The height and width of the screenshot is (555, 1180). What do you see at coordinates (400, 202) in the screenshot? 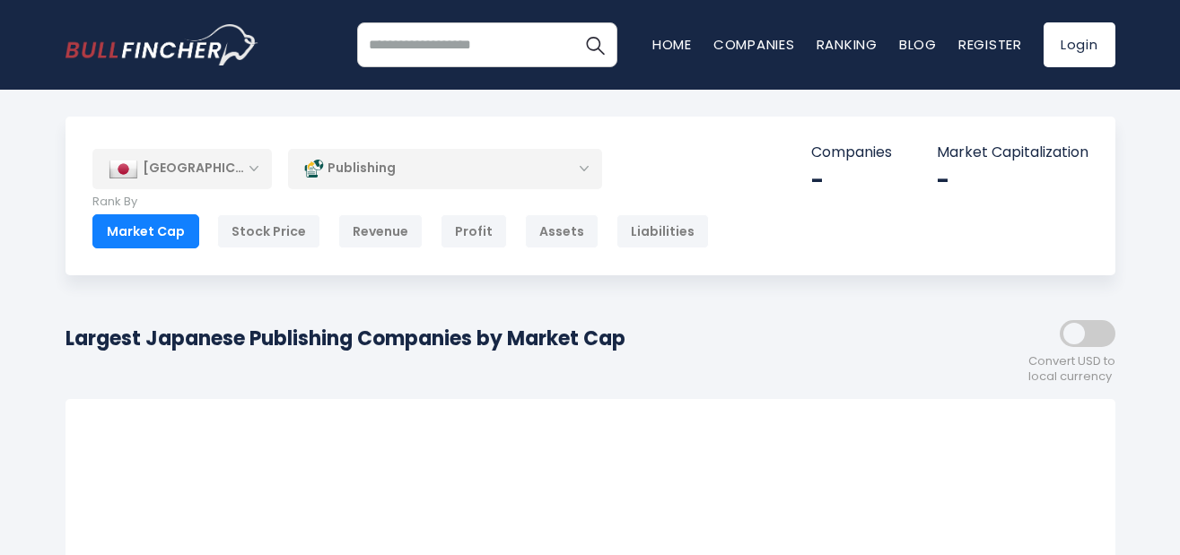
I see `p: Rank By` at bounding box center [400, 202].